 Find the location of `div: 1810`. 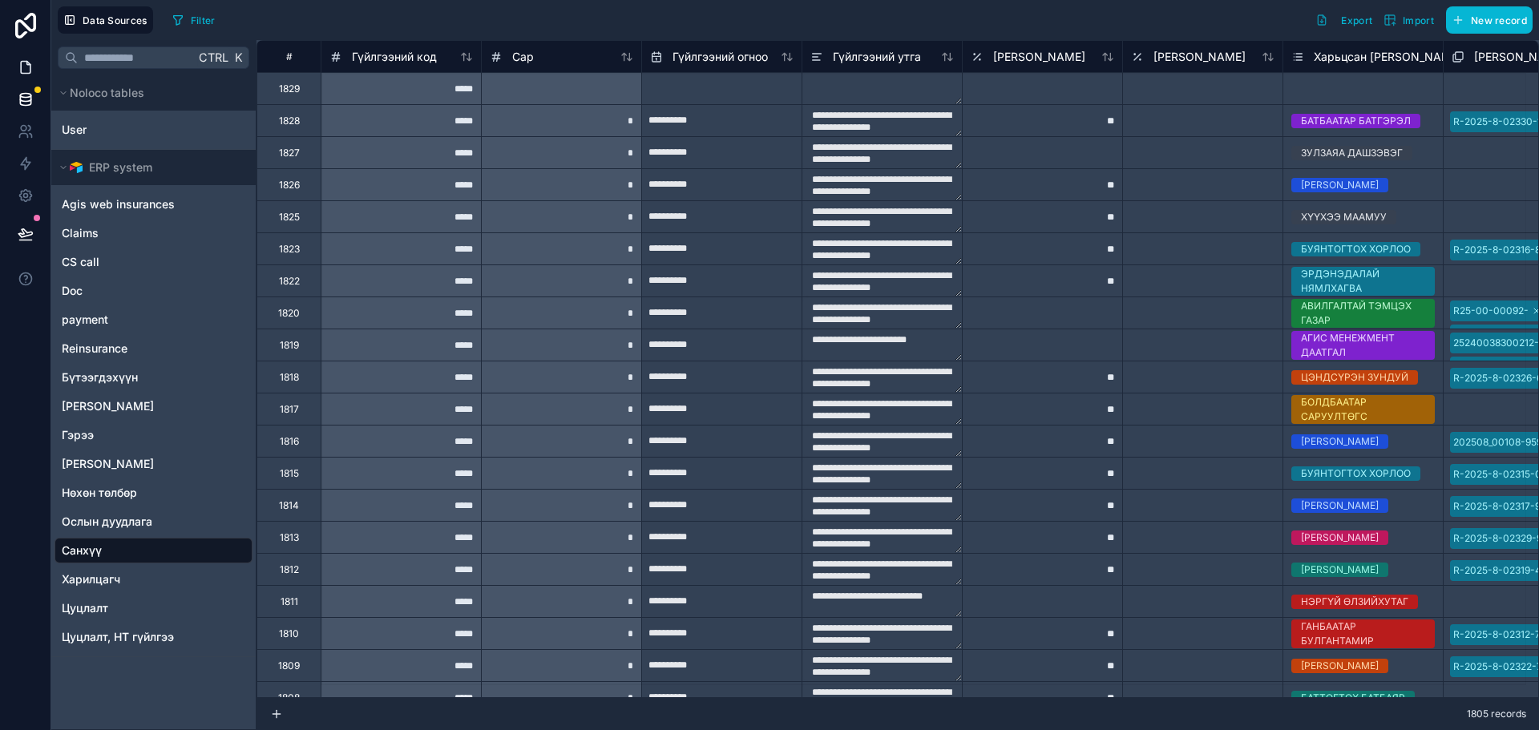

div: 1810 is located at coordinates (289, 634).